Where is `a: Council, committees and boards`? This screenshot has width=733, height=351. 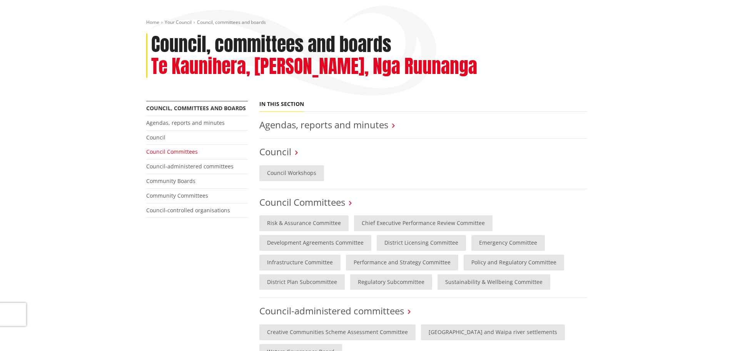
a: Council, committees and boards is located at coordinates (196, 108).